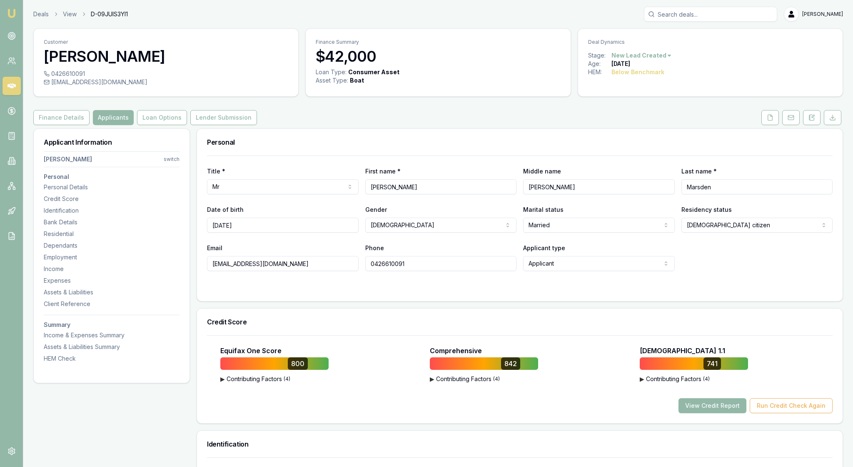 The width and height of the screenshot is (853, 467). Describe the element at coordinates (711, 14) in the screenshot. I see `input: Search deals` at that location.